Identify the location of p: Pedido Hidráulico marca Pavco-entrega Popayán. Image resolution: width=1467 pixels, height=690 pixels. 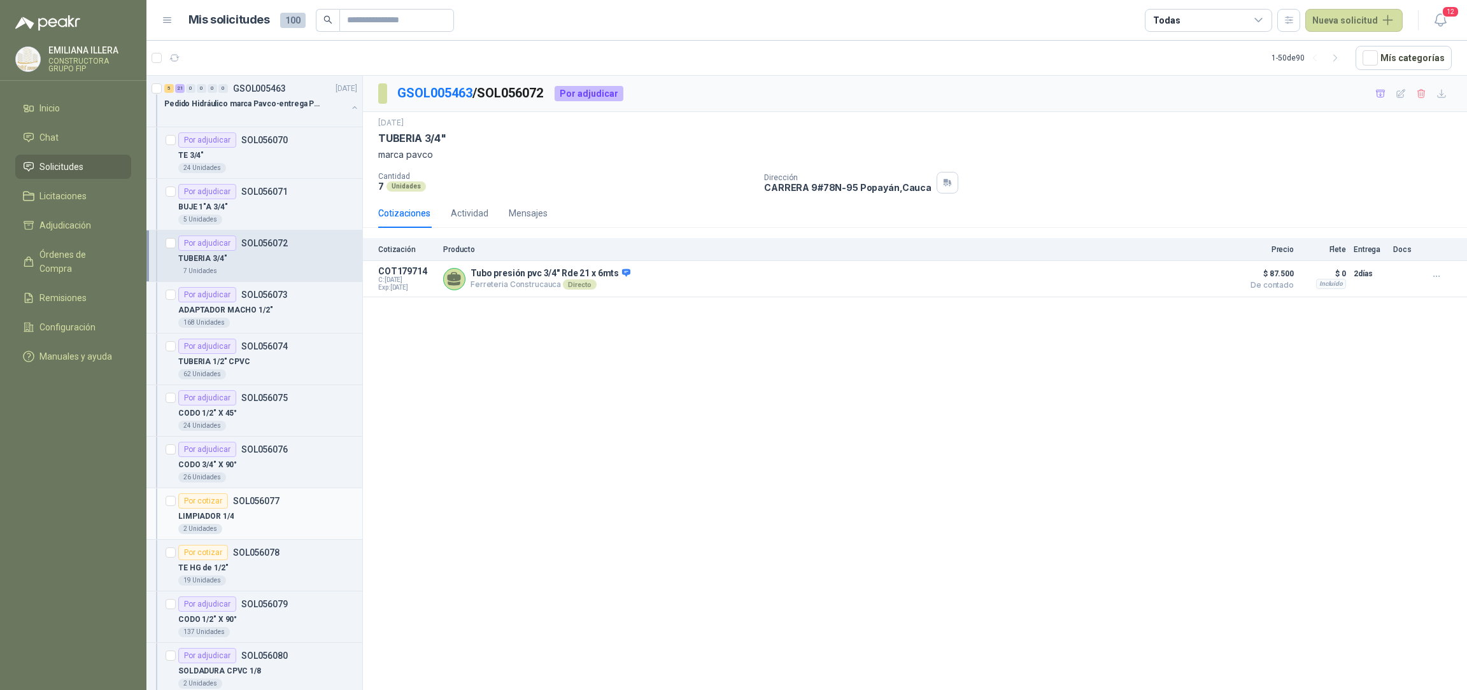
(243, 104).